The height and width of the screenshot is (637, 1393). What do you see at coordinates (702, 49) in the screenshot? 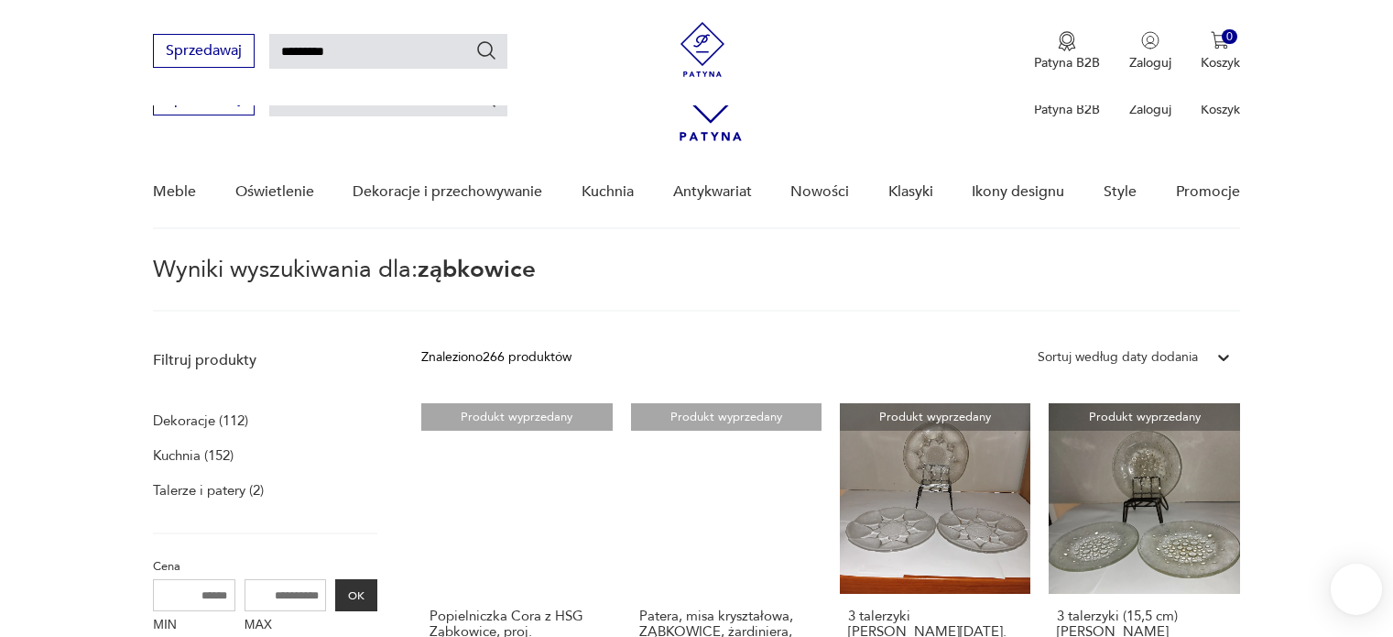
I see `img: Patyna - sklep z meblami i dekoracjami vintage` at bounding box center [702, 49].